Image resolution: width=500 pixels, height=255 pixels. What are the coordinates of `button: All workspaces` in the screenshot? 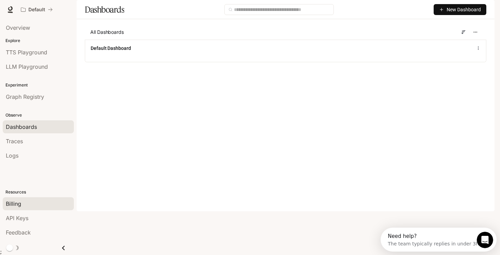 It's located at (37, 10).